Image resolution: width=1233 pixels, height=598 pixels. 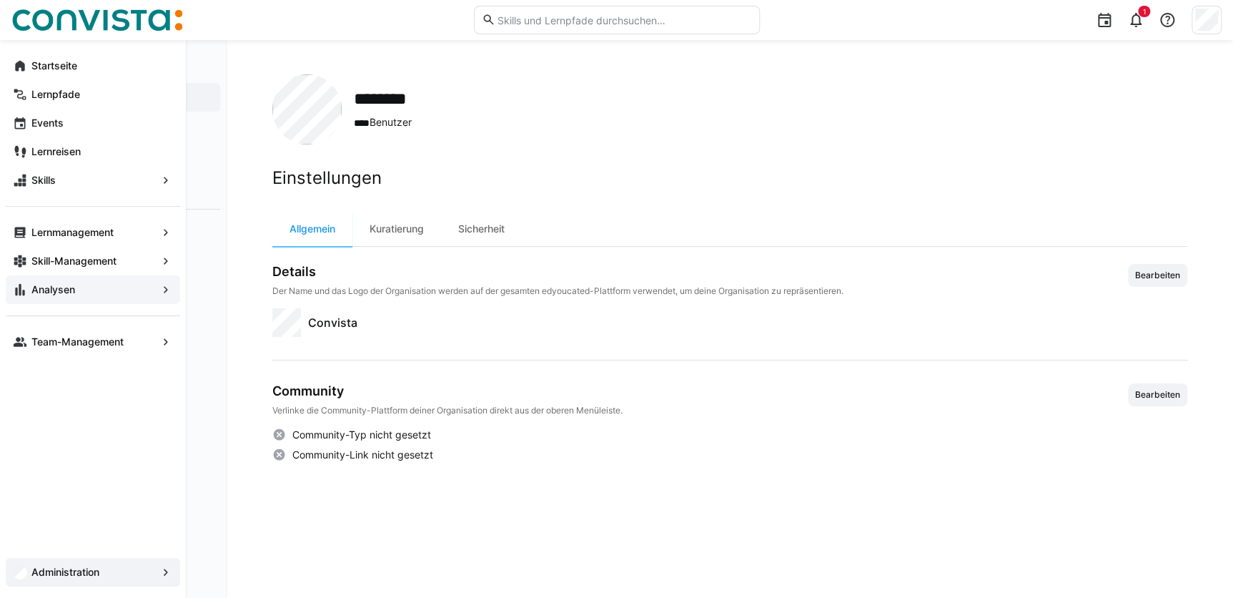 What do you see at coordinates (448, 410) in the screenshot?
I see `p: Verlinke die Community-Plattform deiner Organisation direkt aus der oberen Menüleiste.` at bounding box center [448, 410].